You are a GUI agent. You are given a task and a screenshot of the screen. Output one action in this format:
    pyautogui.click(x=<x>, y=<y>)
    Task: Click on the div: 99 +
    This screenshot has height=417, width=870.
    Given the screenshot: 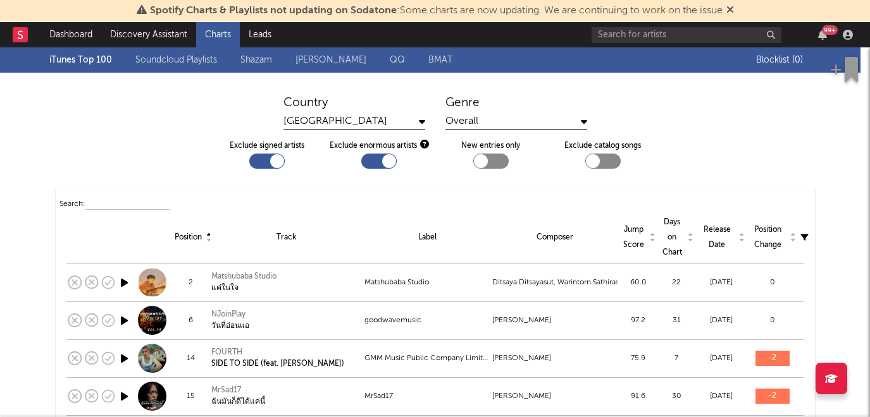 What is the action you would take?
    pyautogui.click(x=829, y=30)
    